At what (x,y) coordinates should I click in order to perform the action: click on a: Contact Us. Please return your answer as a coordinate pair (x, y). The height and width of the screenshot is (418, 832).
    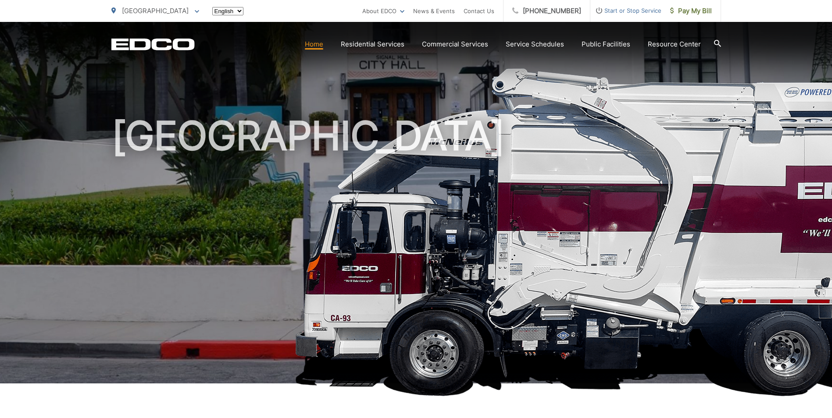
    Looking at the image, I should click on (479, 11).